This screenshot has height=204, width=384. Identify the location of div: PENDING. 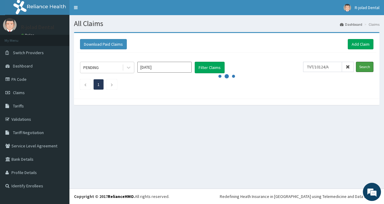
(91, 67).